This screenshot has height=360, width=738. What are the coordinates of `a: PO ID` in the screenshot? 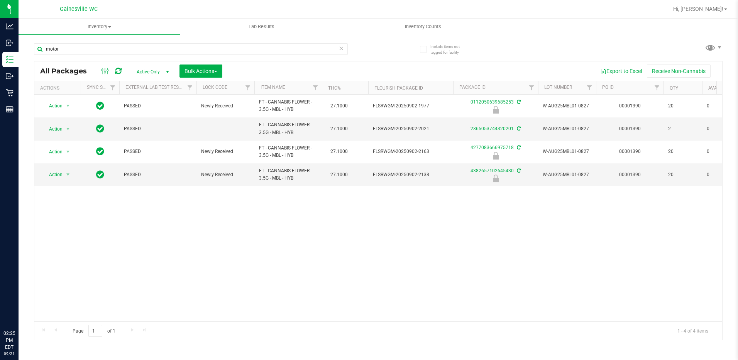 It's located at (608, 87).